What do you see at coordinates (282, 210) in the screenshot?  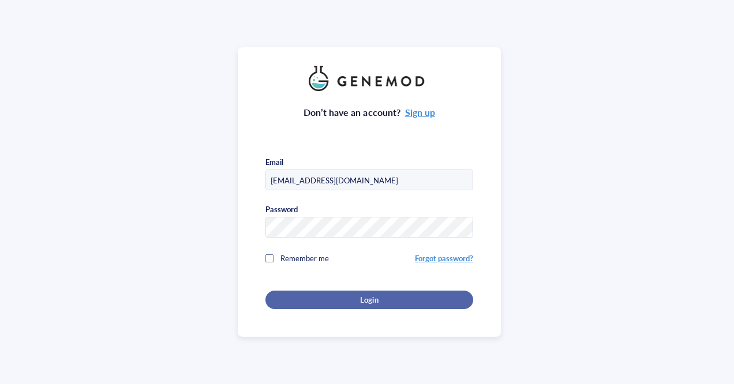 I see `div: Password` at bounding box center [282, 210].